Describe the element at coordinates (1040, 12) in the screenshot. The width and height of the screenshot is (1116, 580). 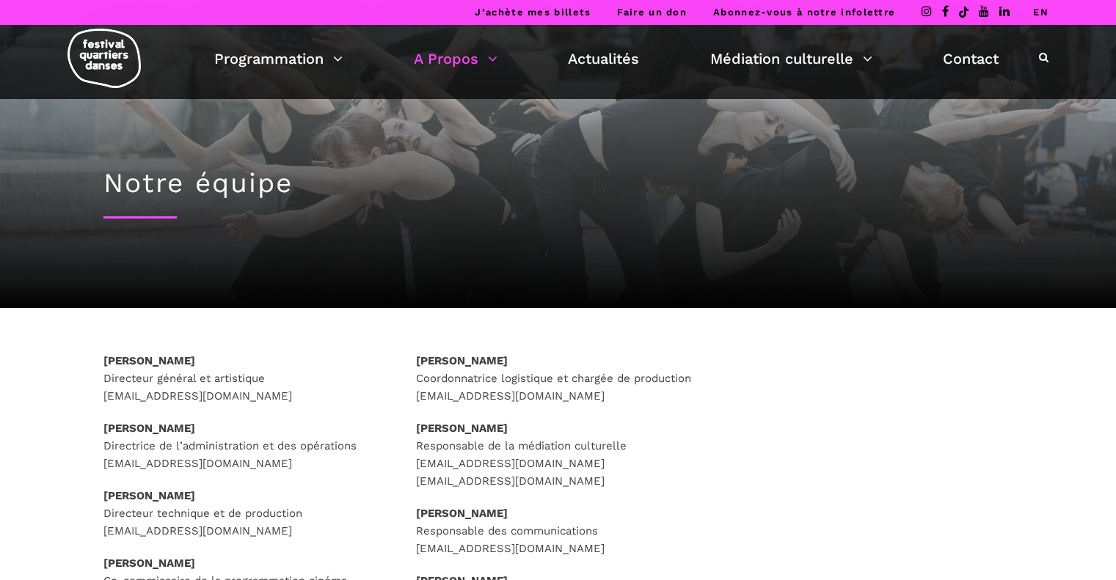
I see `a: EN` at that location.